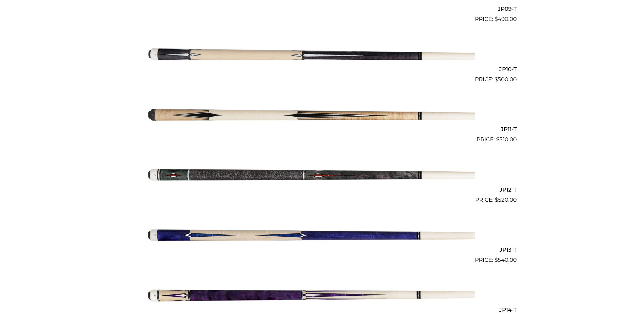  I want to click on img: JP13-T, so click(310, 235).